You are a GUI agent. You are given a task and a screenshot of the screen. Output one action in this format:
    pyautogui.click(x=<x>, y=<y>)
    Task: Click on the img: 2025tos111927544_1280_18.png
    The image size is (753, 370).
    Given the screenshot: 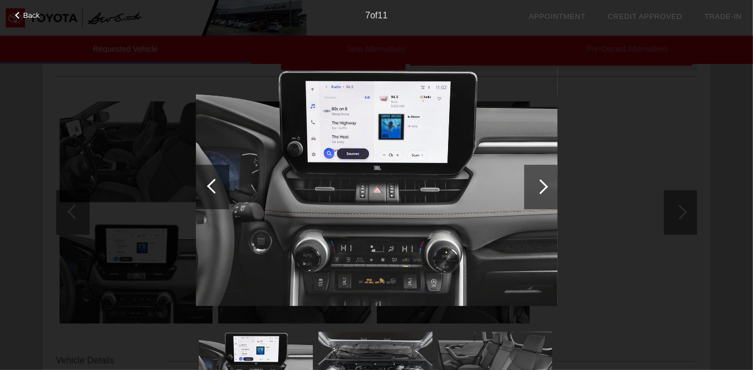 What is the action you would take?
    pyautogui.click(x=377, y=187)
    